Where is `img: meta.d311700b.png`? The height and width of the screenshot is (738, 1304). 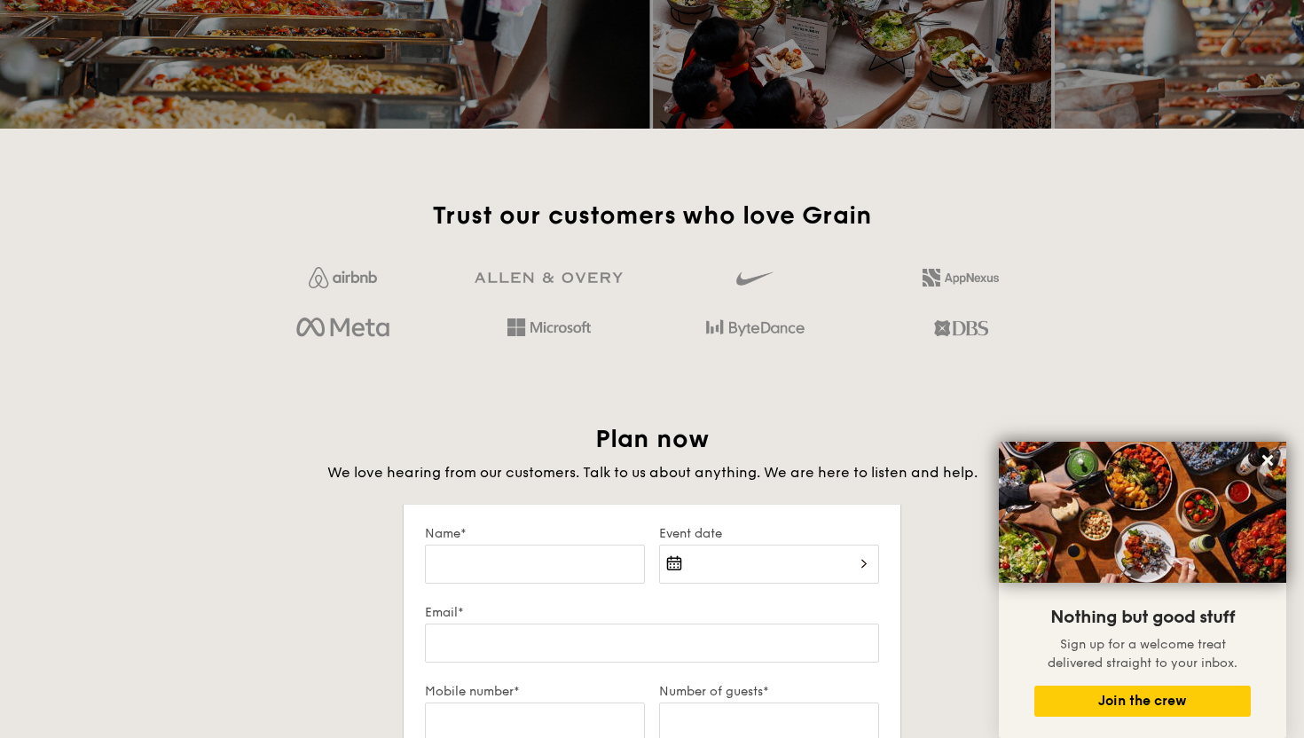
img: meta.d311700b.png is located at coordinates (342, 328).